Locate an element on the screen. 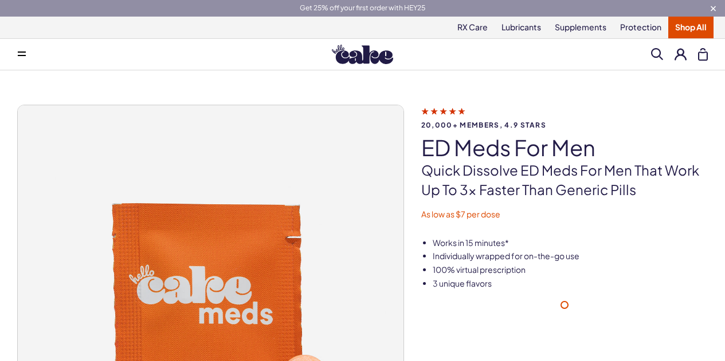  p: As low as $7 per dose is located at coordinates (564, 215).